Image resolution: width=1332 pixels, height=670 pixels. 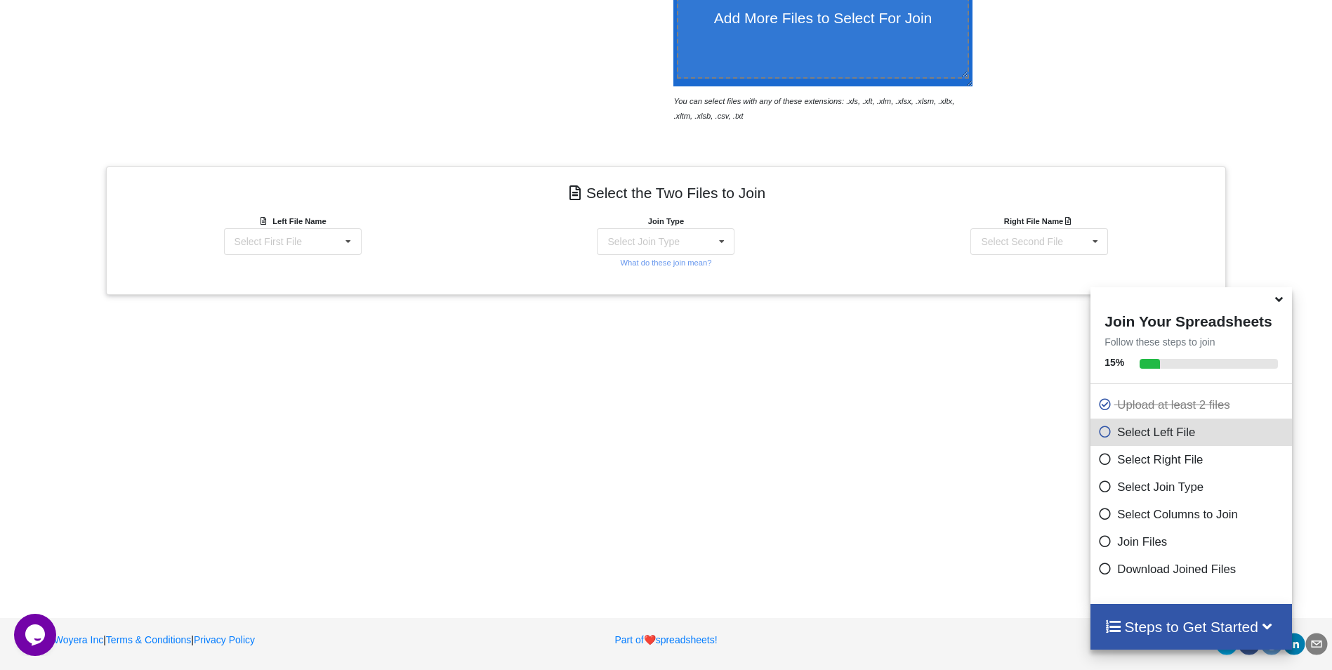 I want to click on b: 15 %, so click(x=1114, y=362).